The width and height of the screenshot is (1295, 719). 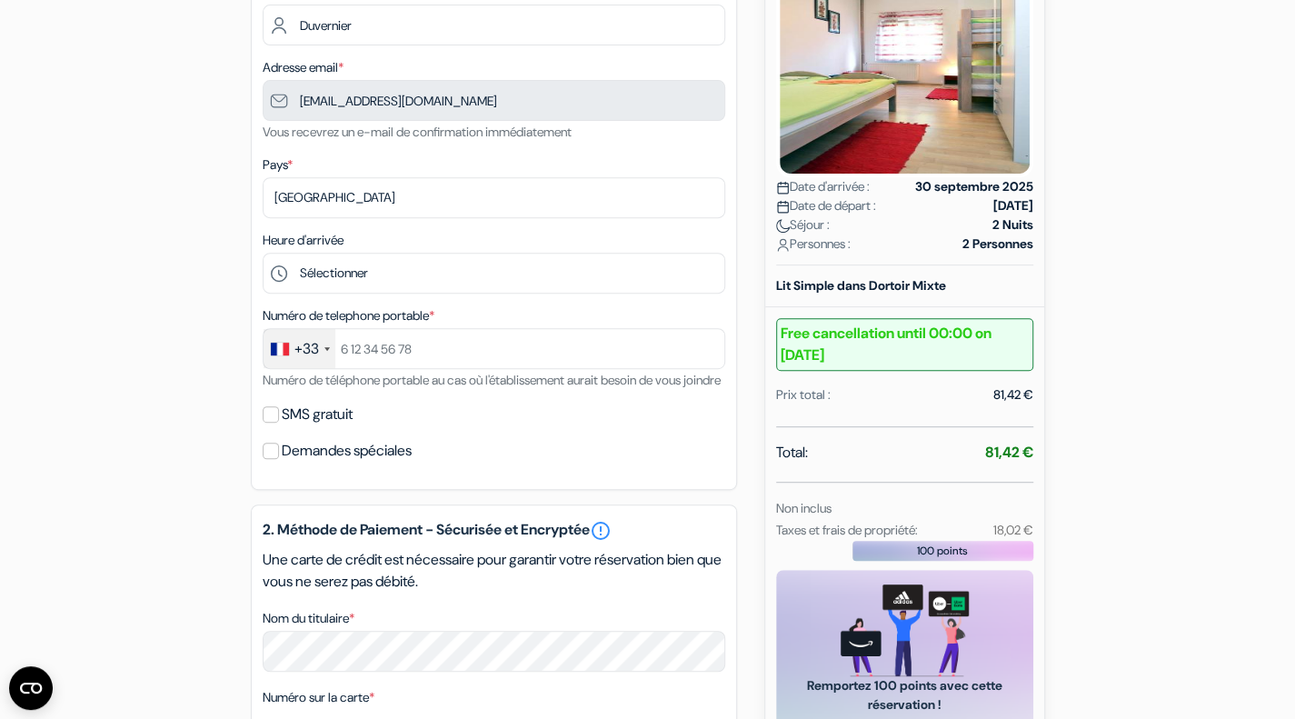 I want to click on label: Numéro de telephone portable, so click(x=348, y=315).